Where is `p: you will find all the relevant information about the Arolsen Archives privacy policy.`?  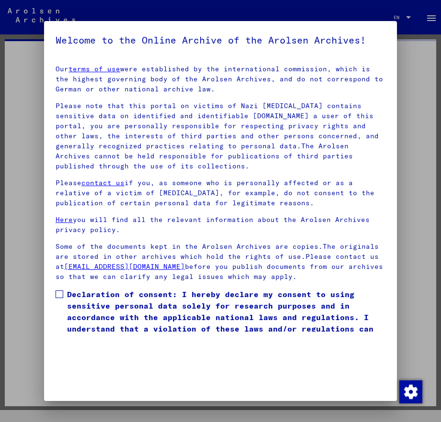 p: you will find all the relevant information about the Arolsen Archives privacy policy. is located at coordinates (220, 225).